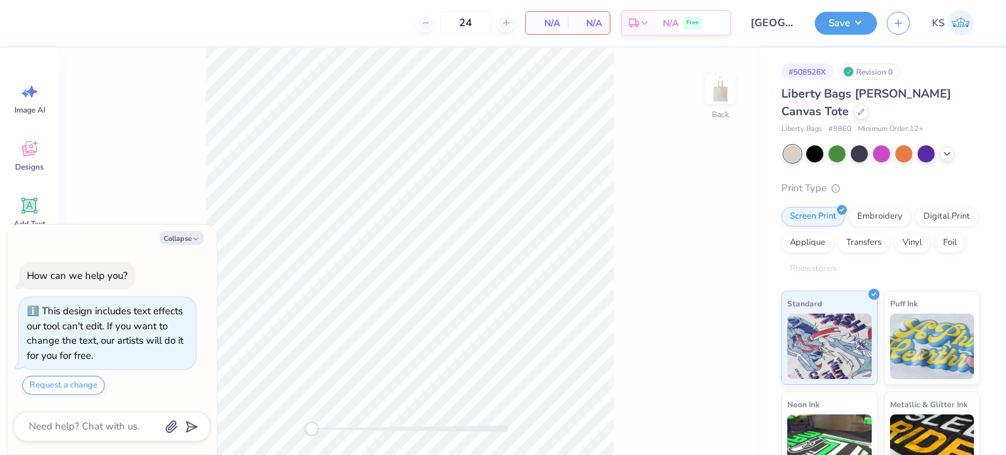 The image size is (1006, 455). What do you see at coordinates (29, 110) in the screenshot?
I see `span: Image AI` at bounding box center [29, 110].